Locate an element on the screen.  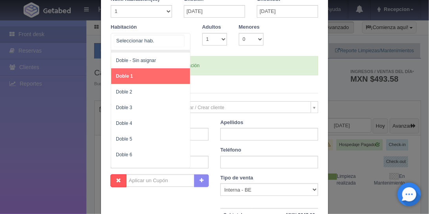
label: Apellidos is located at coordinates (232, 123).